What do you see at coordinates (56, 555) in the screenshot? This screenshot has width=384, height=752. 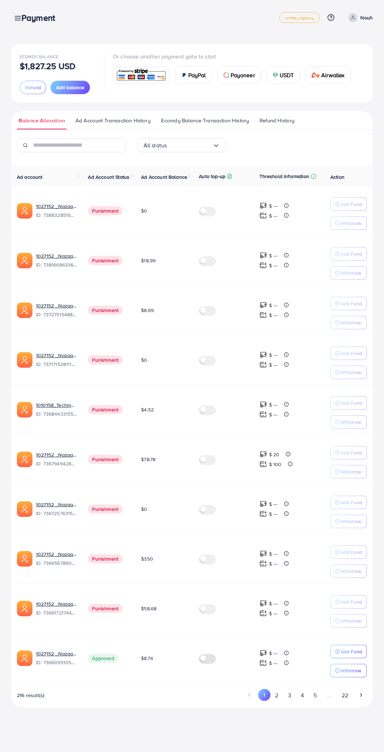 I see `a: 1027152 _Nazaagency_0051` at bounding box center [56, 555].